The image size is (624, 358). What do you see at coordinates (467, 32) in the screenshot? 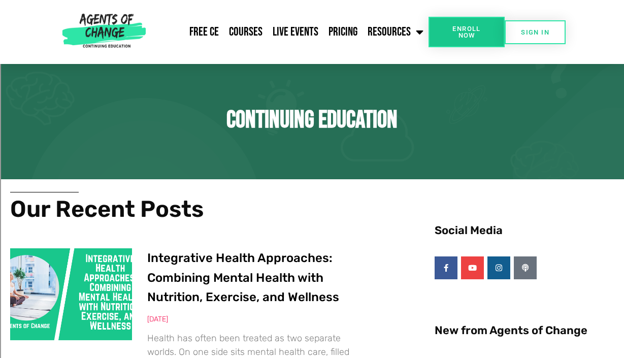
I see `span: Enroll Now` at bounding box center [467, 32].